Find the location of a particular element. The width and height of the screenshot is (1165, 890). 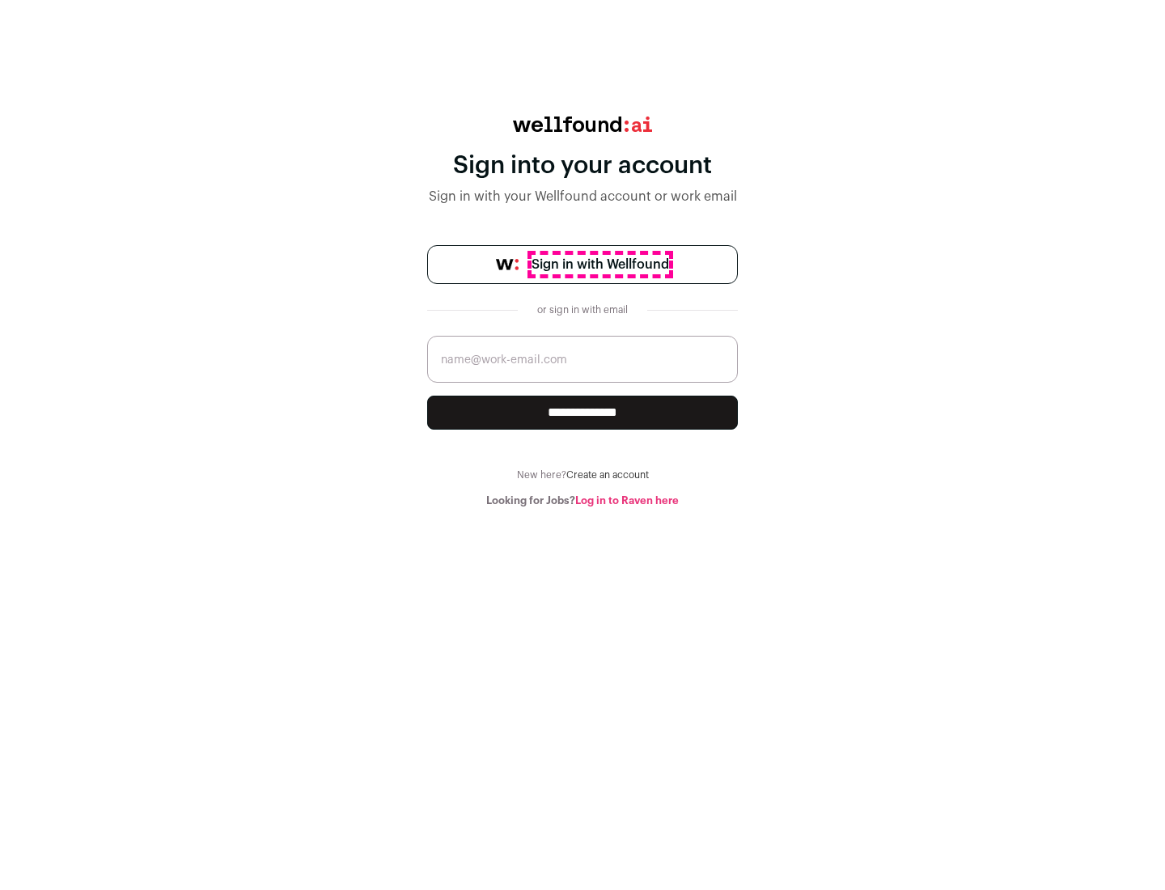

a: Create an account is located at coordinates (608, 475).